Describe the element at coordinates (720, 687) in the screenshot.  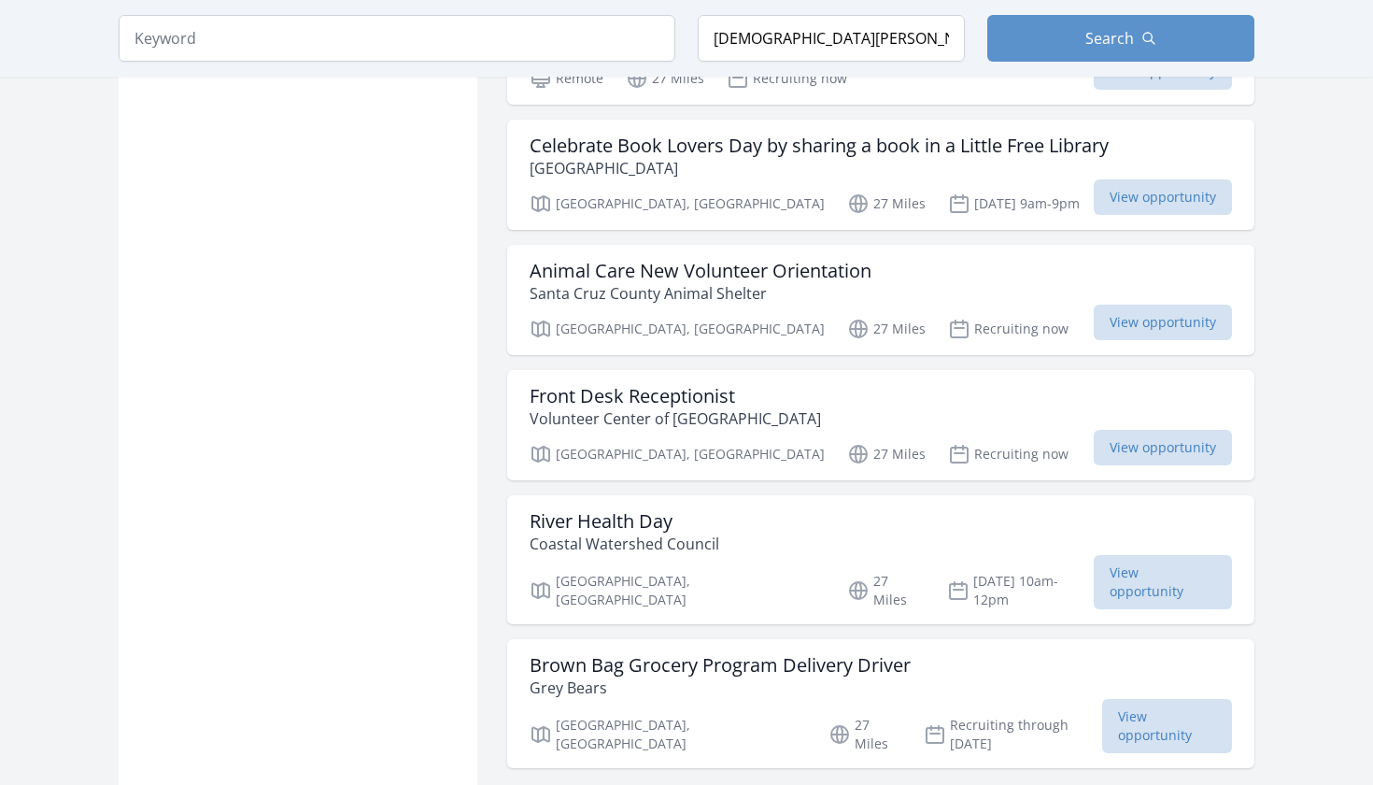
I see `p: Grey Bears` at that location.